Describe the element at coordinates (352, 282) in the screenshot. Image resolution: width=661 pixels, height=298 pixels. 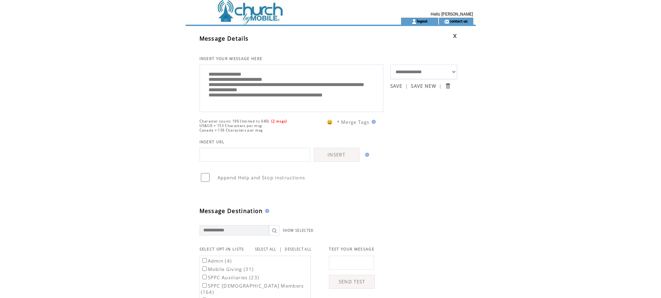
I see `a: SEND TEST` at that location.